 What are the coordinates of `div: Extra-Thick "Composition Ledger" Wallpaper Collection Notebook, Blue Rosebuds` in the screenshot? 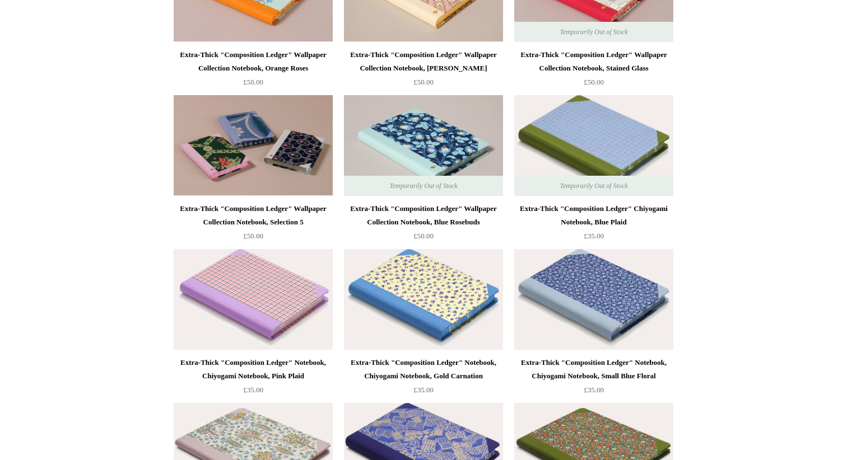 It's located at (423, 216).